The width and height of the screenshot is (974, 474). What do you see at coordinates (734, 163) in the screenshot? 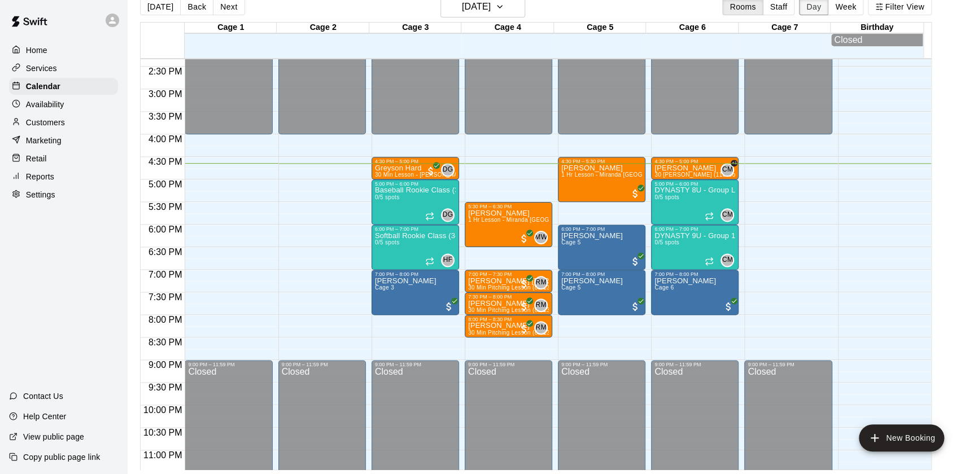
I see `span: +1` at bounding box center [734, 163].